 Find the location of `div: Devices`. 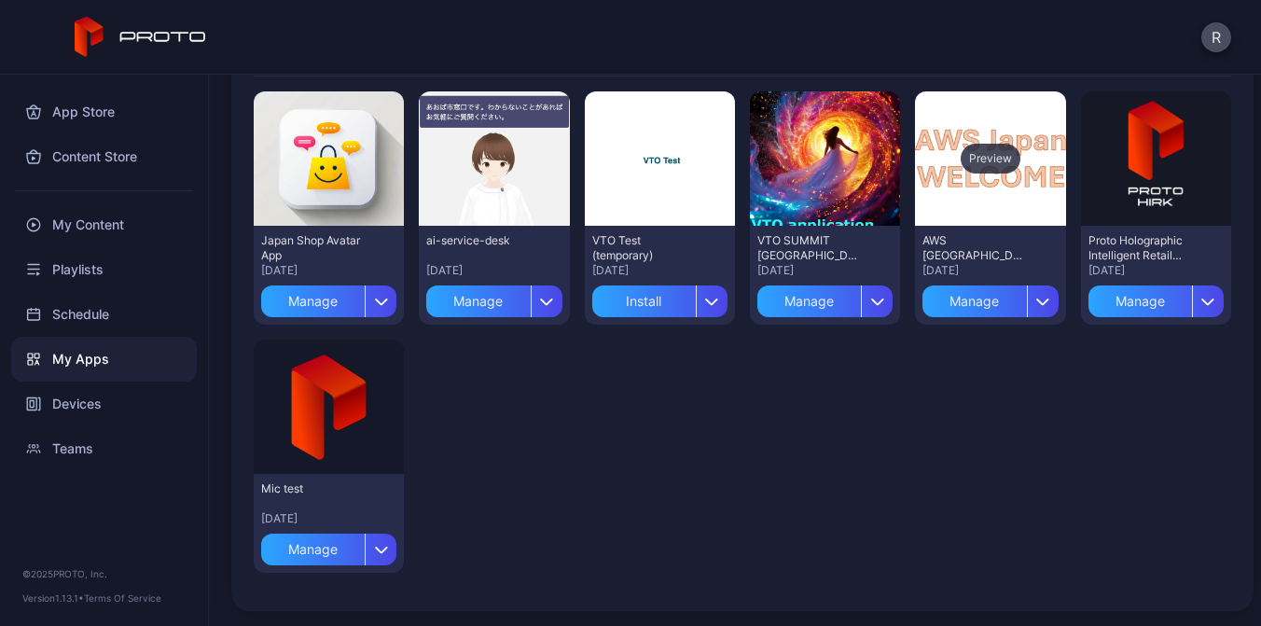

div: Devices is located at coordinates (104, 404).